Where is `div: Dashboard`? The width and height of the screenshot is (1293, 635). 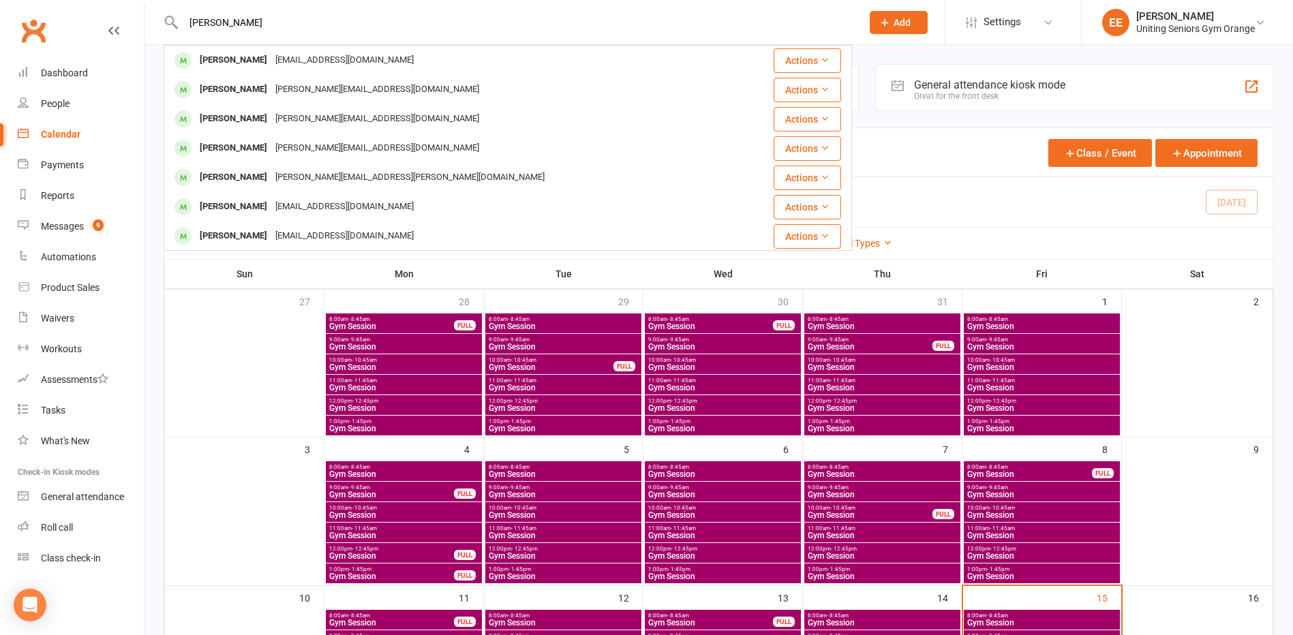
div: Dashboard is located at coordinates (64, 73).